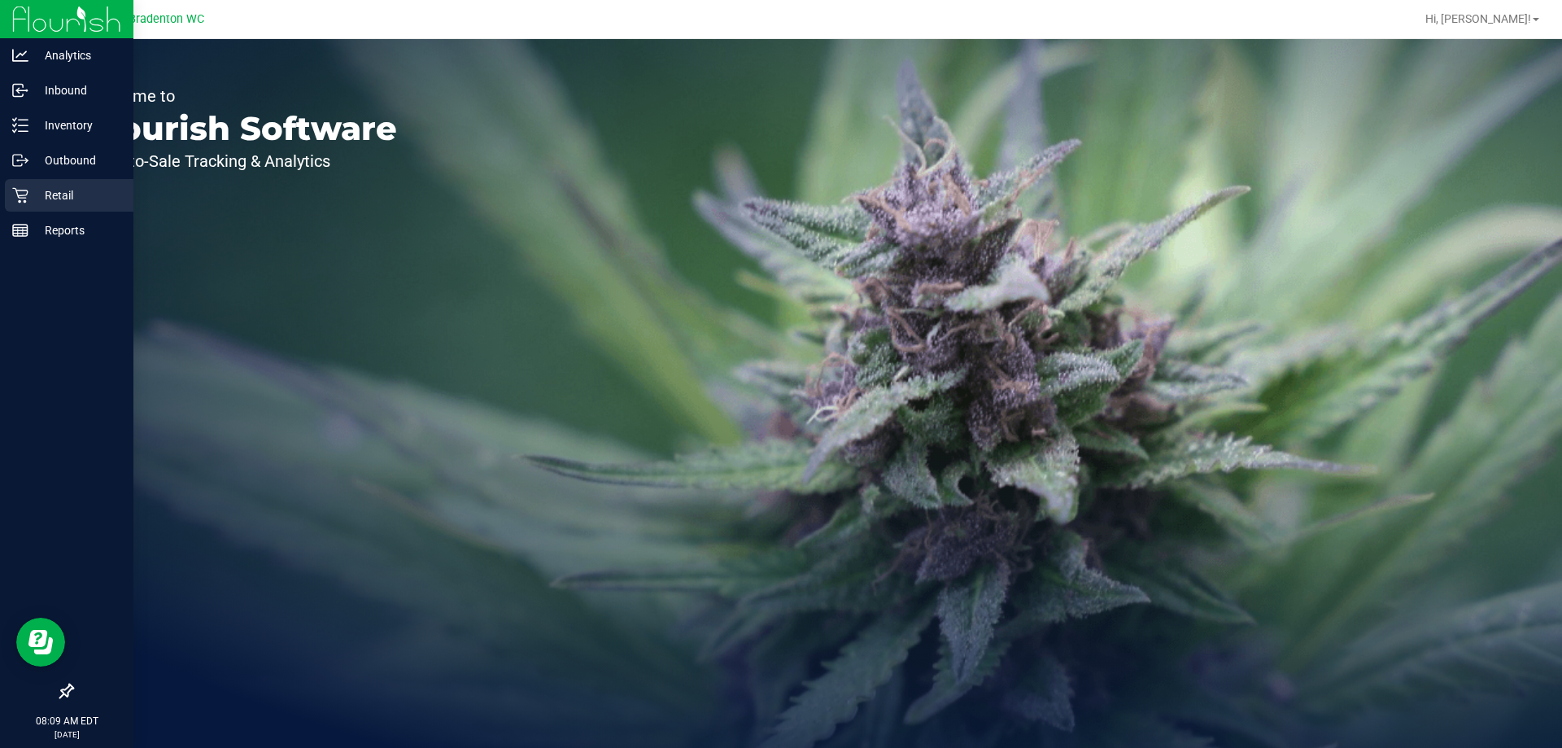  What do you see at coordinates (20, 160) in the screenshot?
I see `inline-svg: Outbound` at bounding box center [20, 160].